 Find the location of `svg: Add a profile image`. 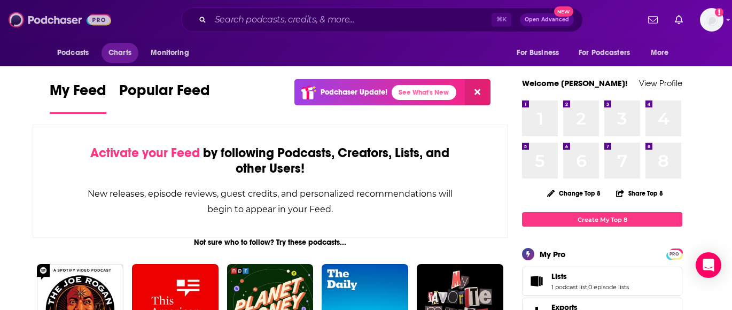

svg: Add a profile image is located at coordinates (719, 12).